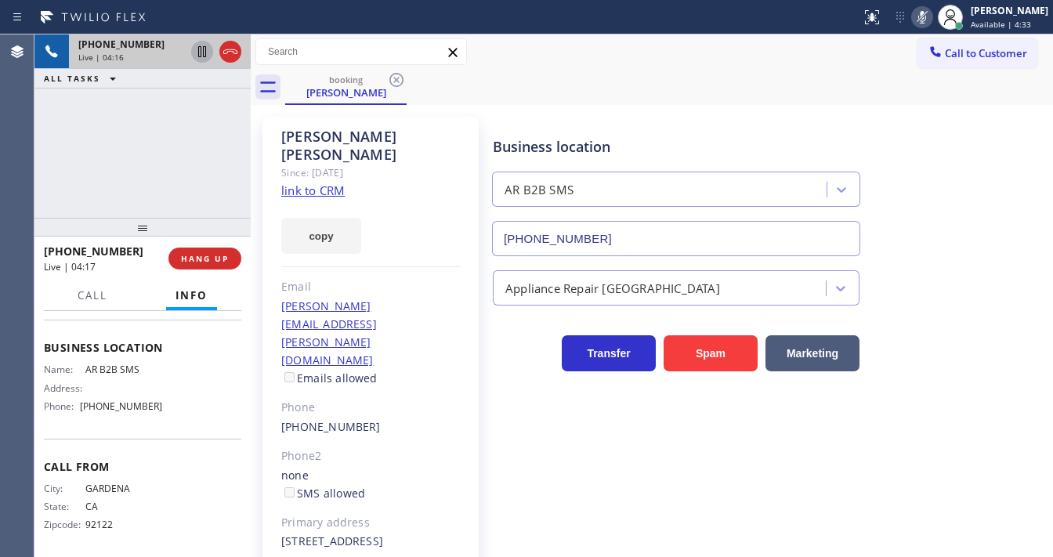 Image resolution: width=1053 pixels, height=557 pixels. What do you see at coordinates (64, 369) in the screenshot?
I see `span: Name:` at bounding box center [64, 369].